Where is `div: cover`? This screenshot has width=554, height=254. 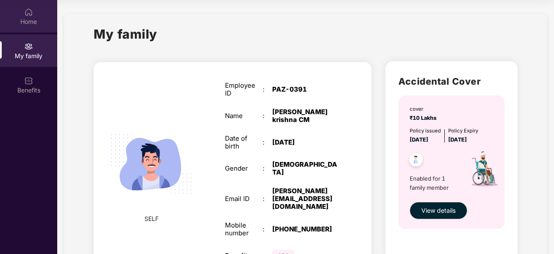
div: cover is located at coordinates (424, 109).